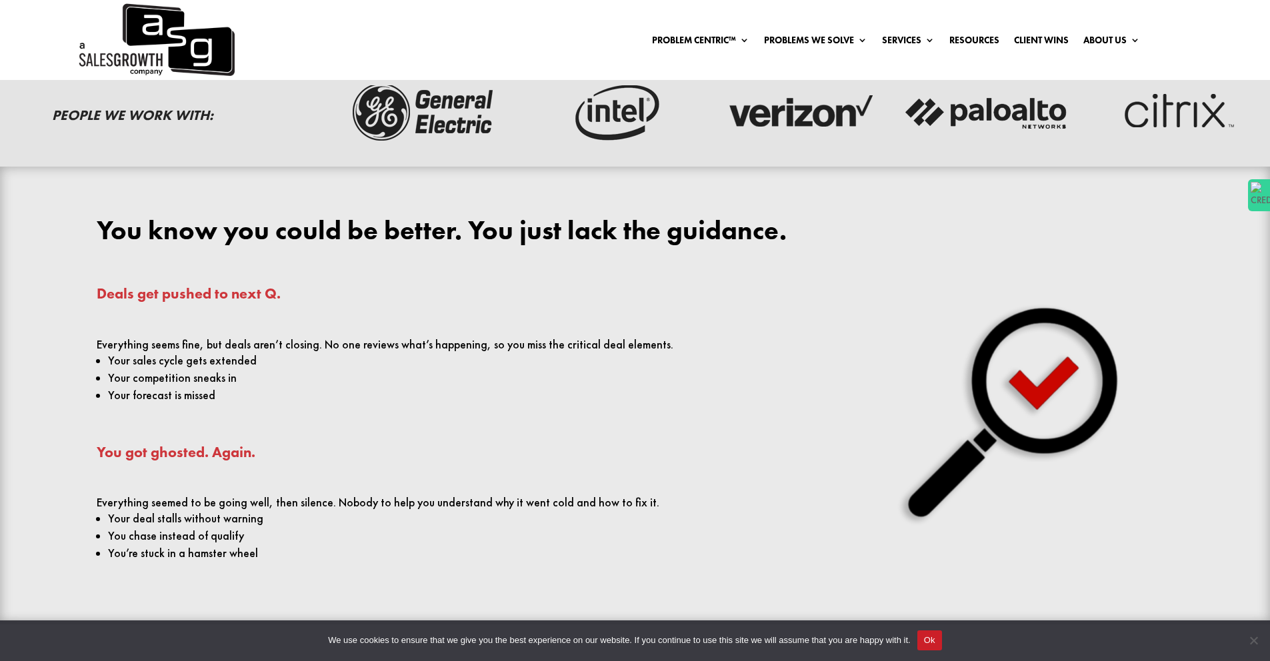  Describe the element at coordinates (451, 395) in the screenshot. I see `li: Your forecast is missed` at that location.